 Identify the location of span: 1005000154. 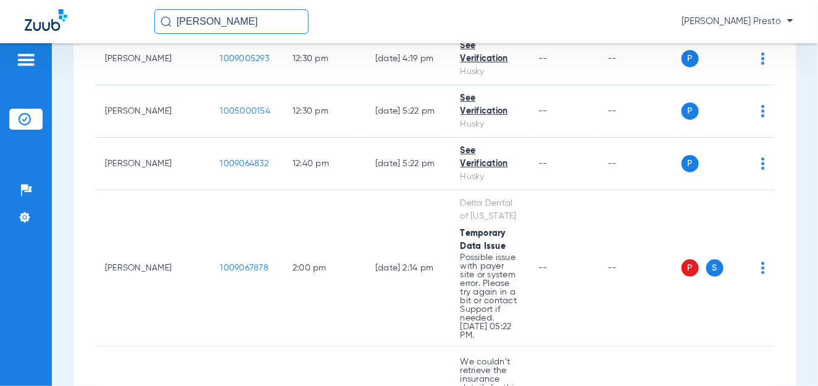
(246, 111).